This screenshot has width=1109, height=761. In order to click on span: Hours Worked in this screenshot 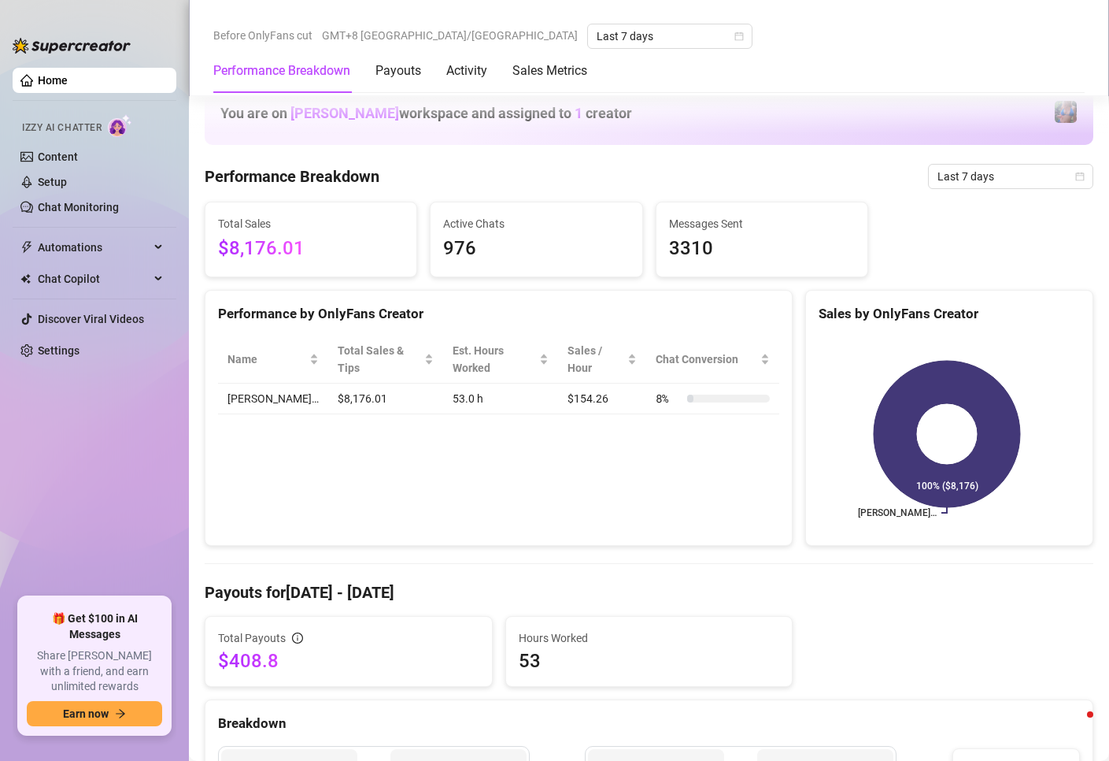, I will do `click(650, 638)`.